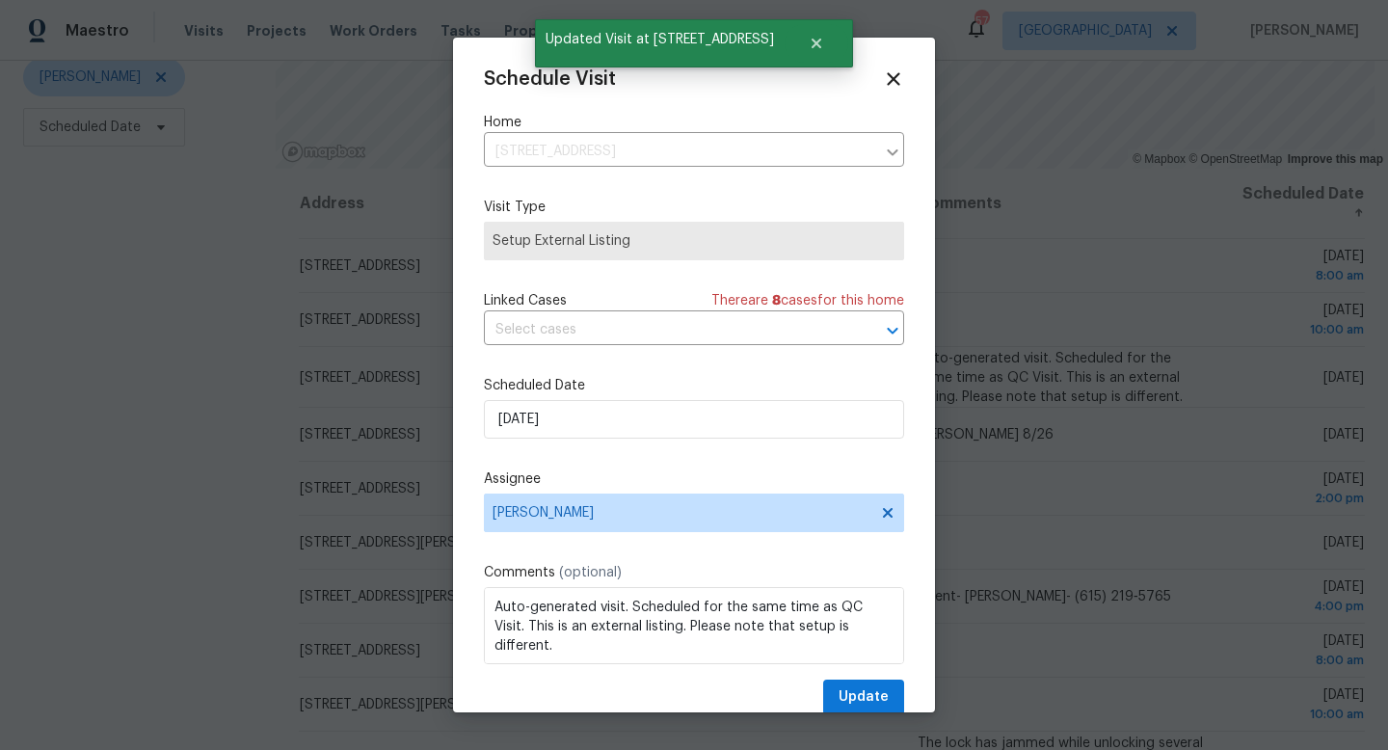  Describe the element at coordinates (864, 697) in the screenshot. I see `button: Update` at that location.